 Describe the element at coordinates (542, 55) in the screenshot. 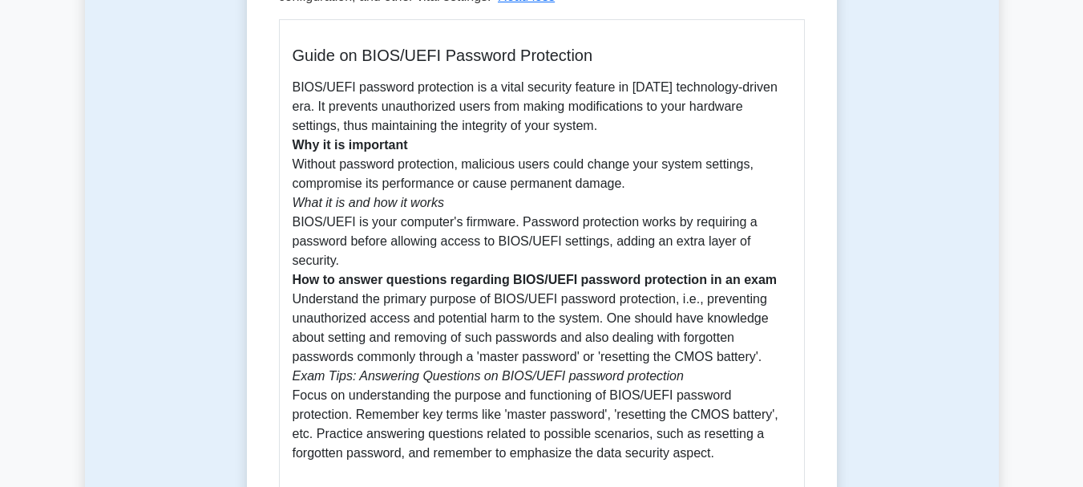

I see `h5: Guide on BIOS/UEFI Password Protection` at that location.